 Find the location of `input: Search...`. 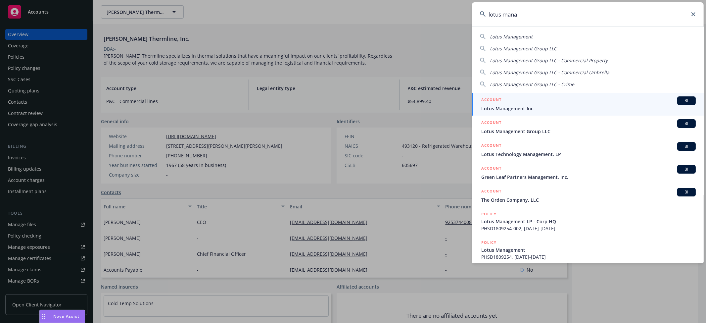

input: Search... is located at coordinates (588, 14).